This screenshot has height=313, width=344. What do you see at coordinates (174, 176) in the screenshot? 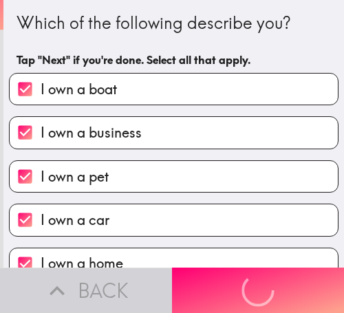
I see `button: I own a pet` at bounding box center [174, 176].